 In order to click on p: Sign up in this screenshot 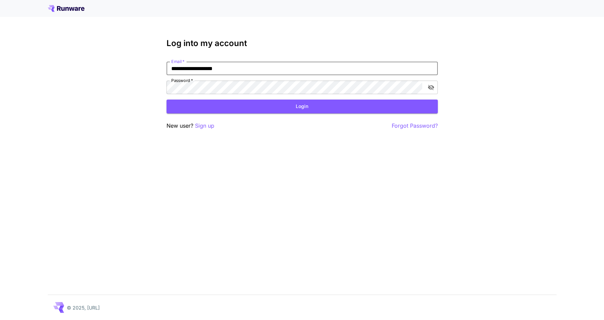, I will do `click(204, 126)`.